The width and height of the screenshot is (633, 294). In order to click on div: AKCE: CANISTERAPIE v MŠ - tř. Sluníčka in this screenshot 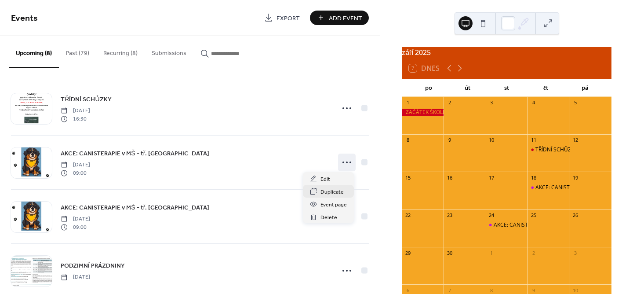, I will do `click(507, 225)`.